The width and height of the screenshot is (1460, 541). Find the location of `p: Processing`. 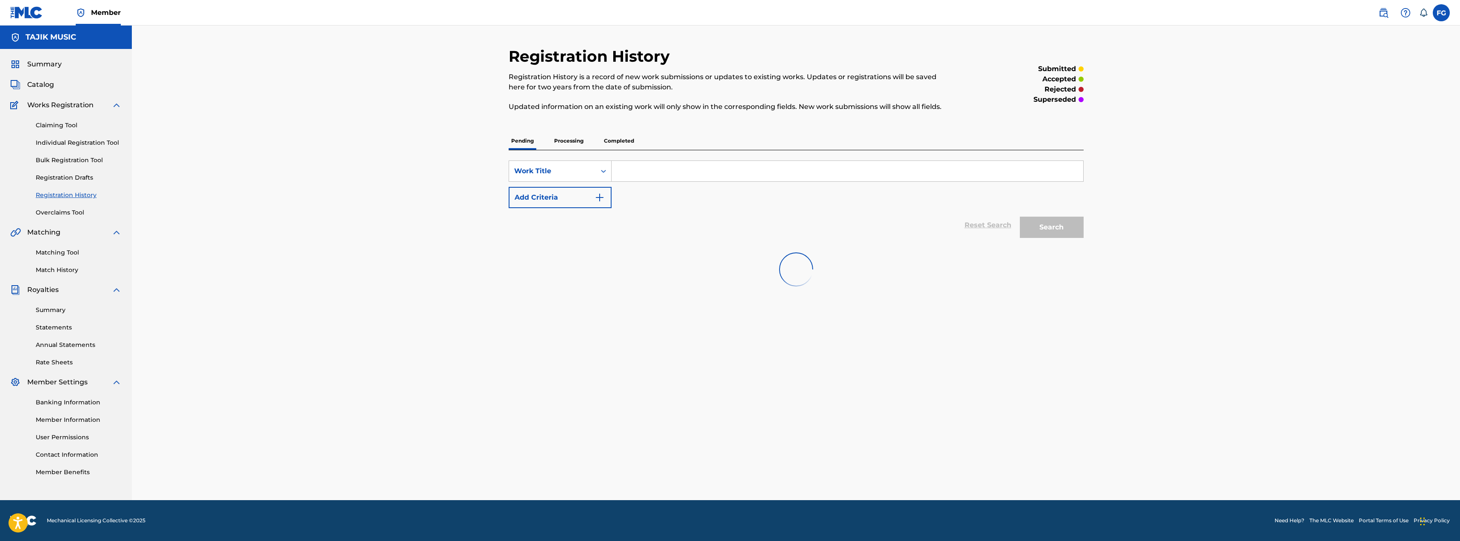

p: Processing is located at coordinates (569, 141).